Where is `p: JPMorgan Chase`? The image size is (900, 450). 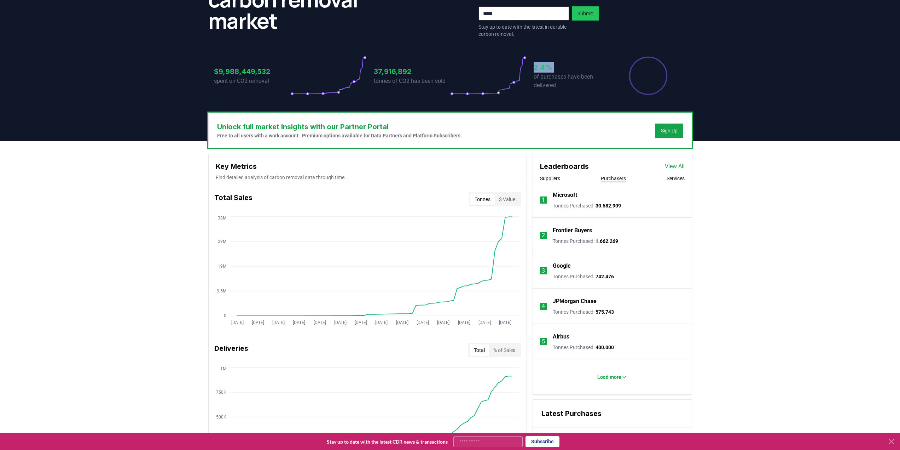
p: JPMorgan Chase is located at coordinates (575, 301).